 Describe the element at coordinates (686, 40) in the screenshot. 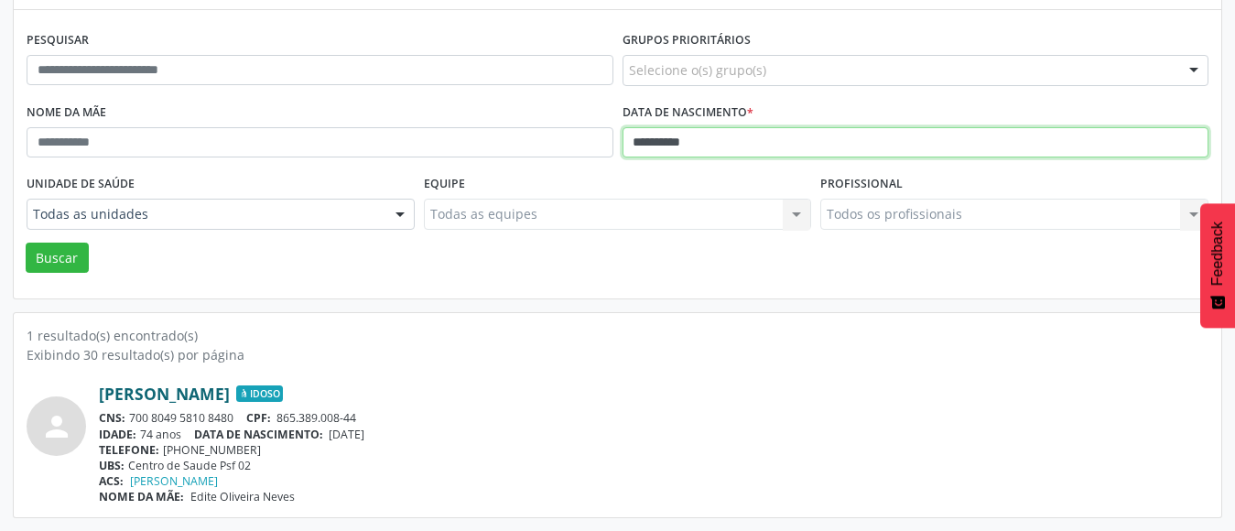

I see `label: Grupos prioritários` at that location.